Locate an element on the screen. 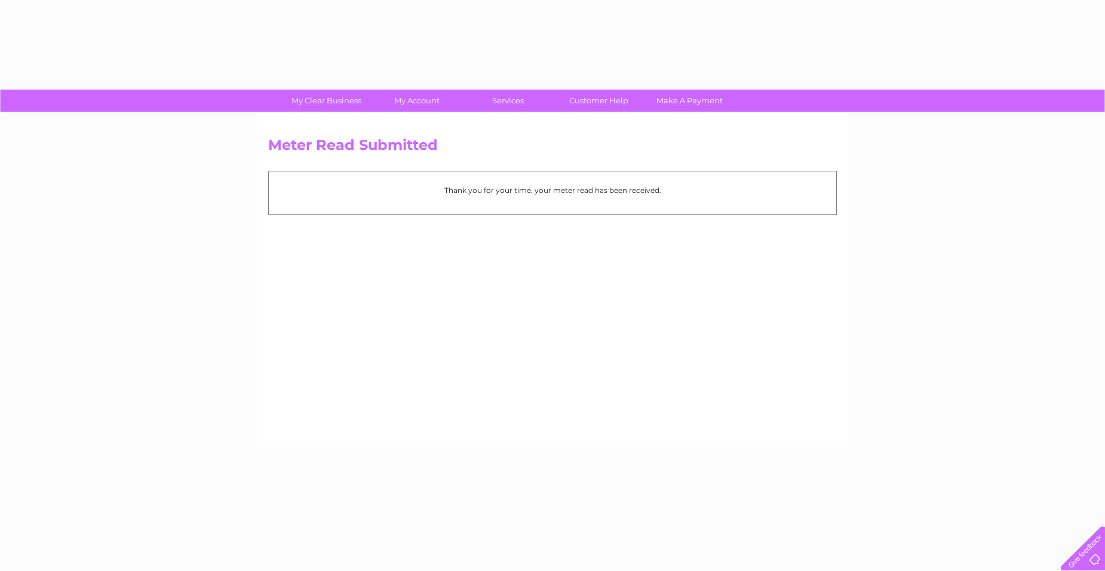 Image resolution: width=1105 pixels, height=571 pixels. h2: Meter Read Submitted is located at coordinates (553, 148).